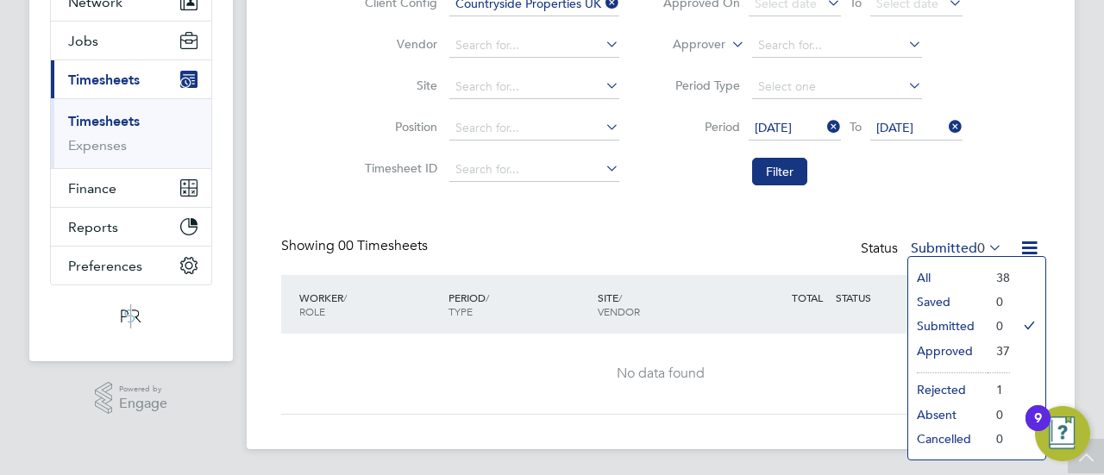 Image resolution: width=1104 pixels, height=475 pixels. What do you see at coordinates (518, 304) in the screenshot?
I see `div: PERIOD` at bounding box center [518, 304].